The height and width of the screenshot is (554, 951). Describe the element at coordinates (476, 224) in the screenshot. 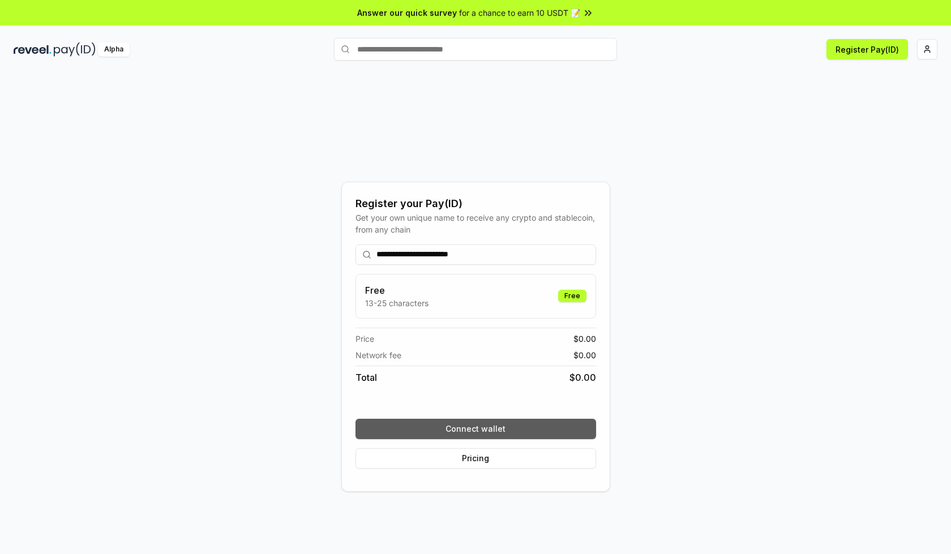

I see `div: Get your own unique name to receive any crypto and stablecoin, from any chain` at that location.